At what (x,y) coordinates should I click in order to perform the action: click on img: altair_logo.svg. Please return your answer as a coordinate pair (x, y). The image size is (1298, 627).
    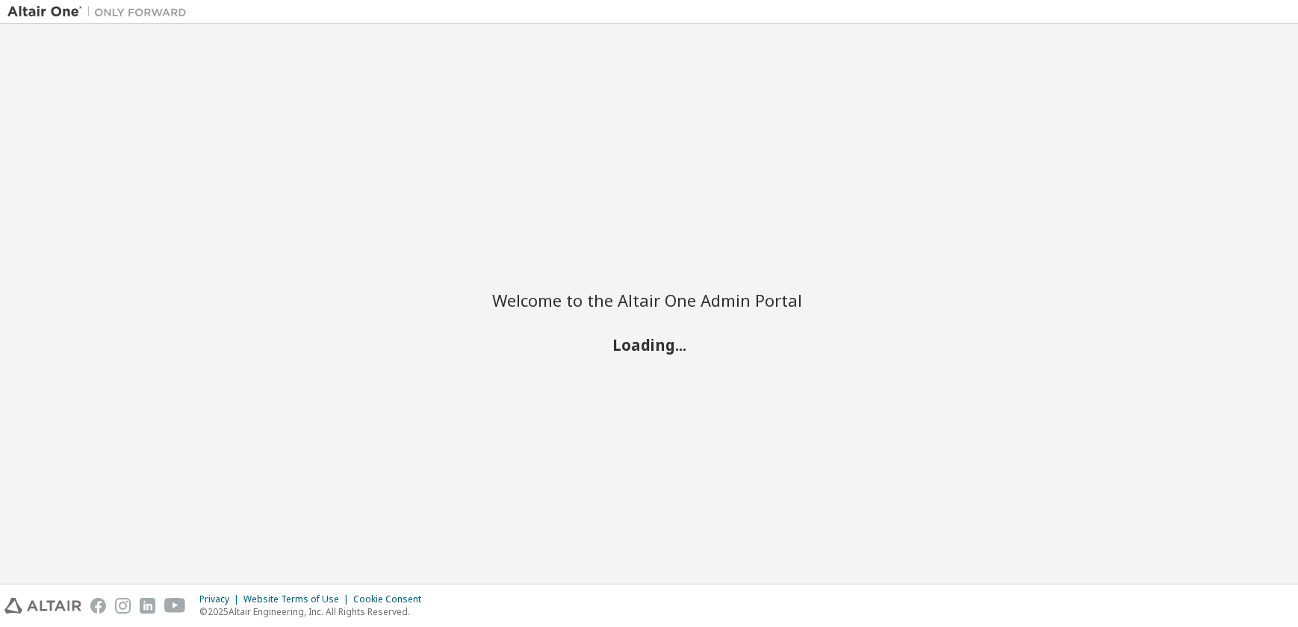
    Looking at the image, I should click on (43, 606).